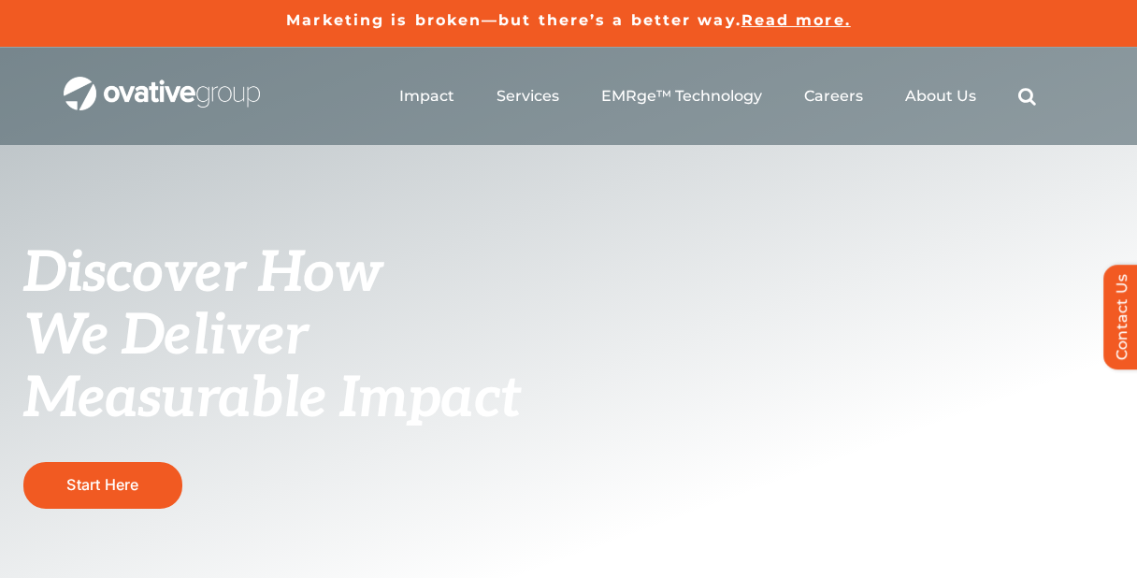 This screenshot has width=1137, height=578. I want to click on span: Start Here, so click(102, 484).